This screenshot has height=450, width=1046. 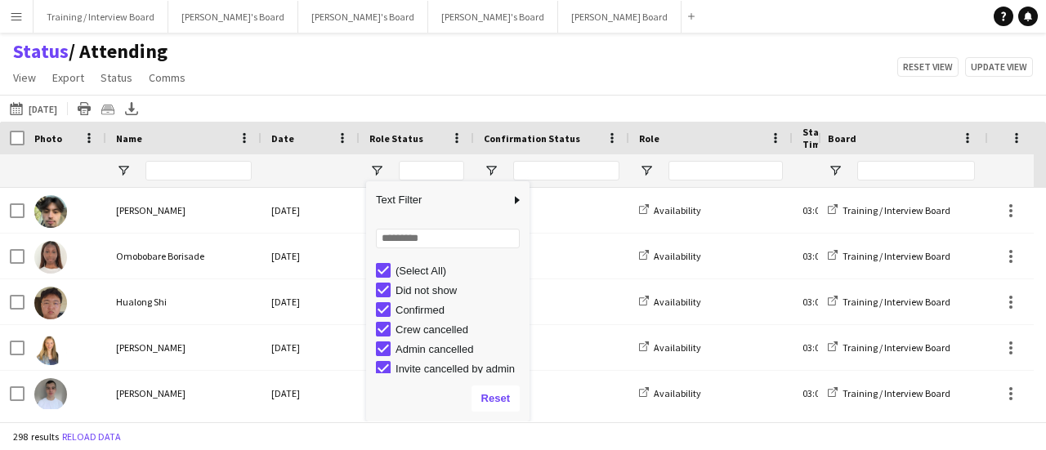 I want to click on span: Attending, so click(x=118, y=51).